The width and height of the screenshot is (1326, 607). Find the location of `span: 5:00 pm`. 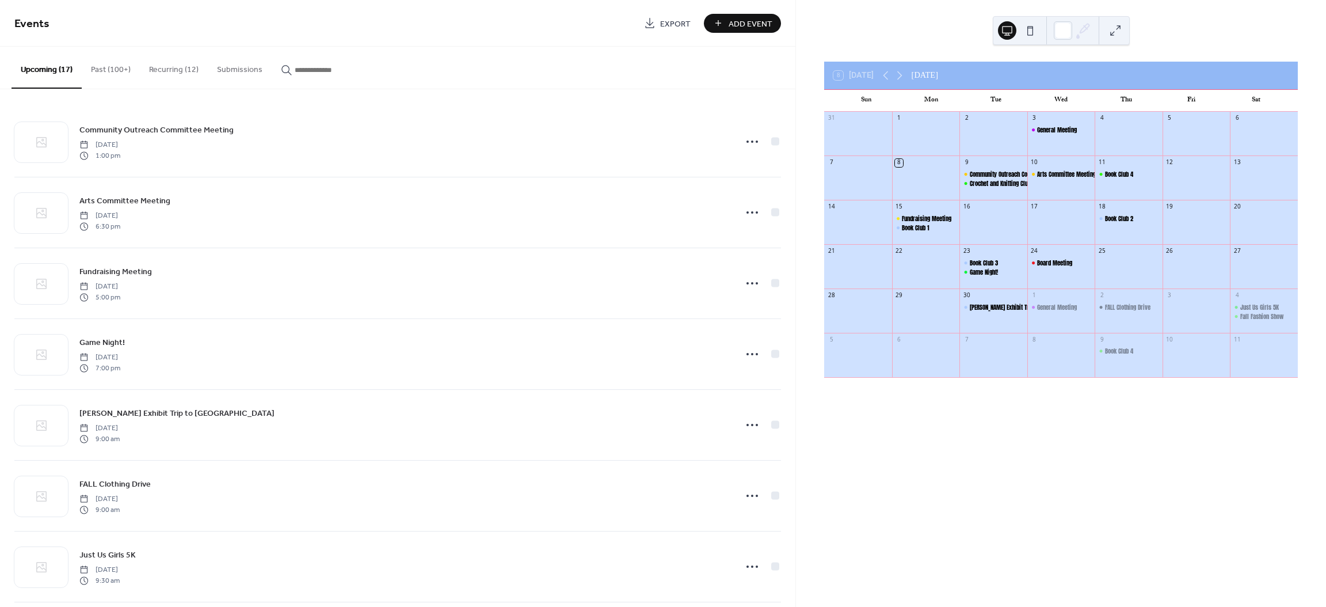

span: 5:00 pm is located at coordinates (100, 297).